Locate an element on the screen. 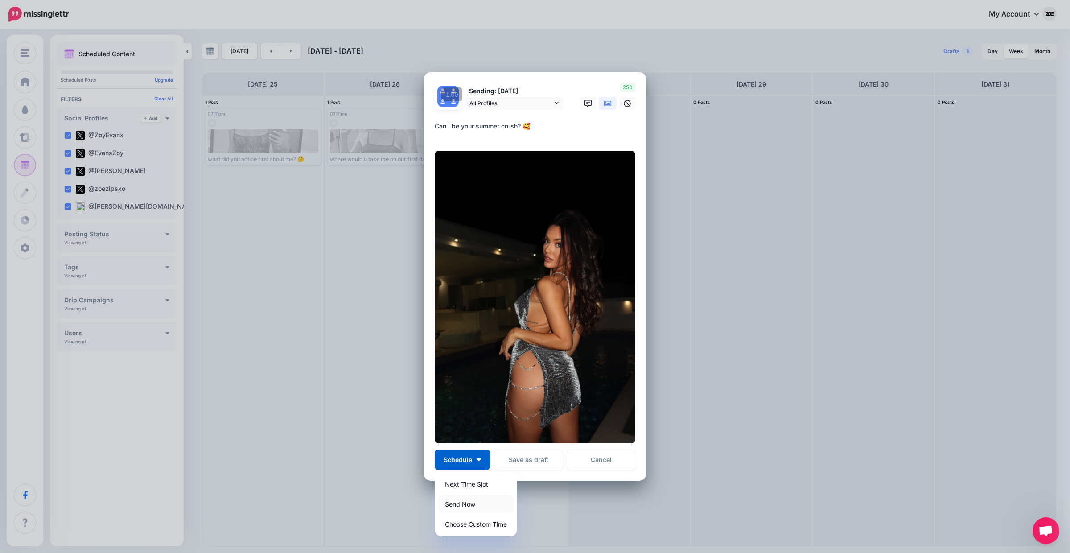 Image resolution: width=1070 pixels, height=553 pixels. a: All Profiles is located at coordinates (514, 103).